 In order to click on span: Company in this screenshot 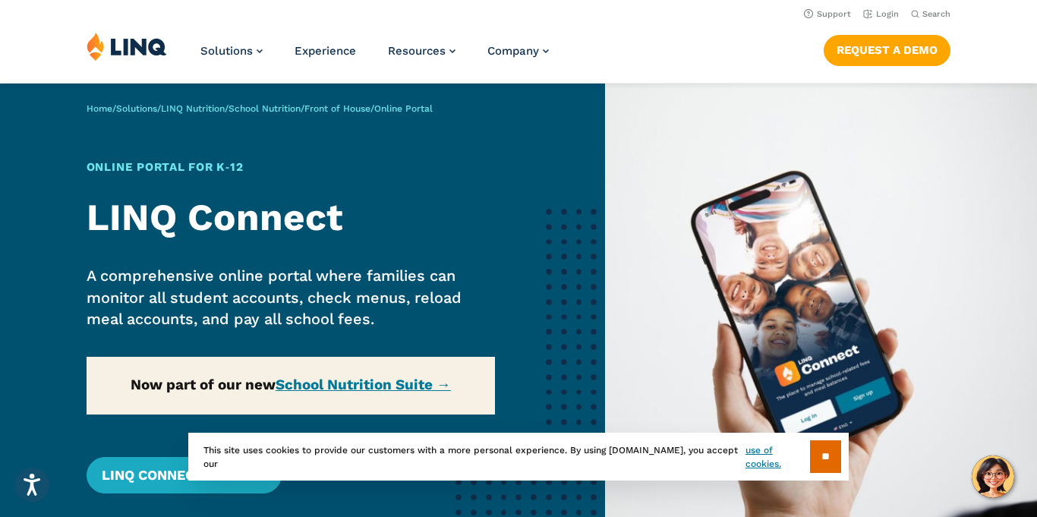, I will do `click(513, 51)`.